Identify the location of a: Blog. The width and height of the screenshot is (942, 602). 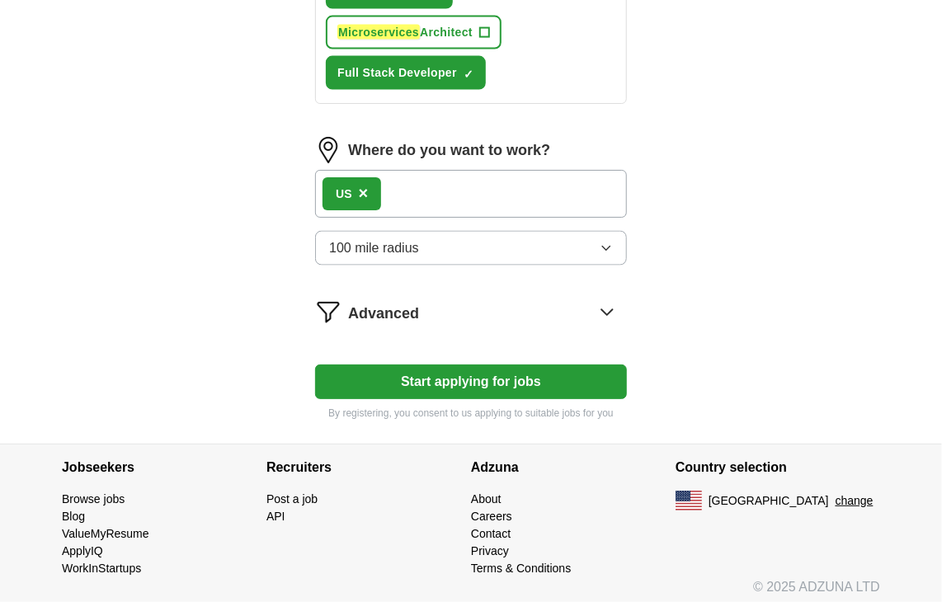
(73, 516).